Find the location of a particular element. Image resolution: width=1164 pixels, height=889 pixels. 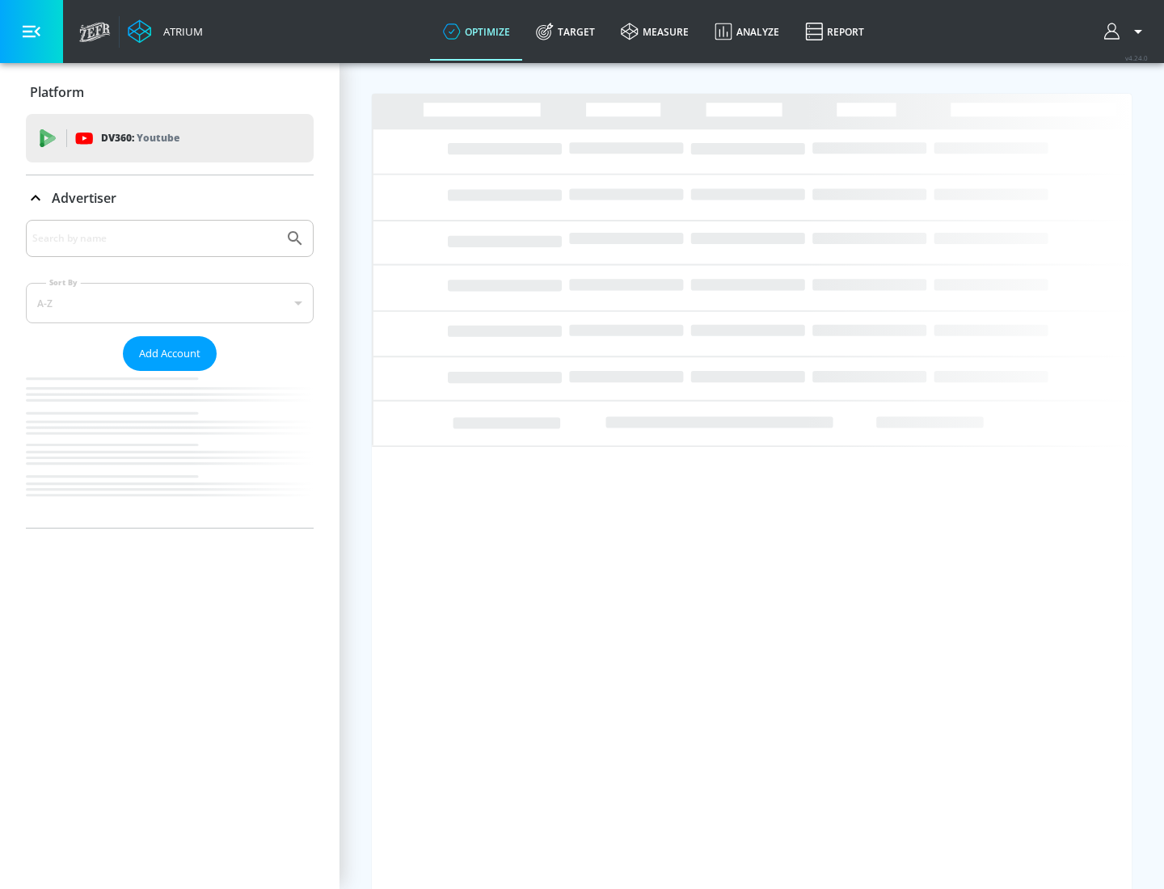

div: A-Z is located at coordinates (170, 303).